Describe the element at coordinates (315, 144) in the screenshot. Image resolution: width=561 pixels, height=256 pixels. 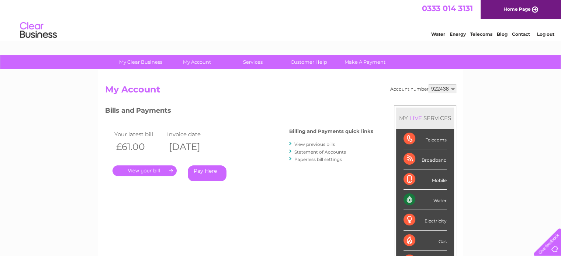
I see `a: View previous bills` at that location.